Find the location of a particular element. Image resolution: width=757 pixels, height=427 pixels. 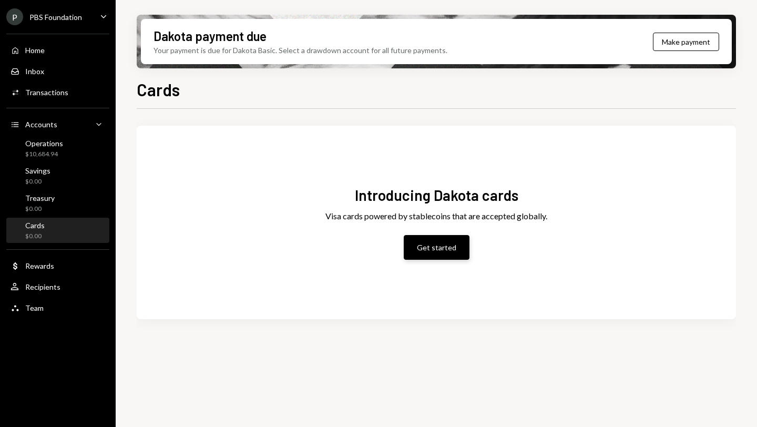

div: Your payment is due for Dakota Basic. Select a drawdown account for all future payments. is located at coordinates (300, 50).